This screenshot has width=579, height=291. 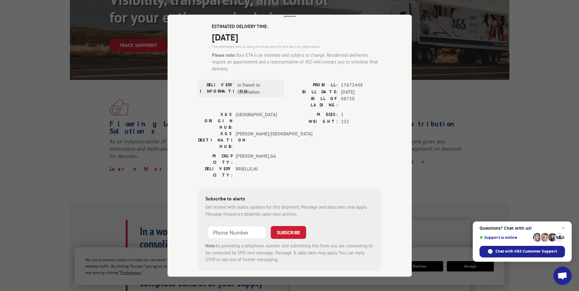 I want to click on span: Support is online, so click(x=505, y=237).